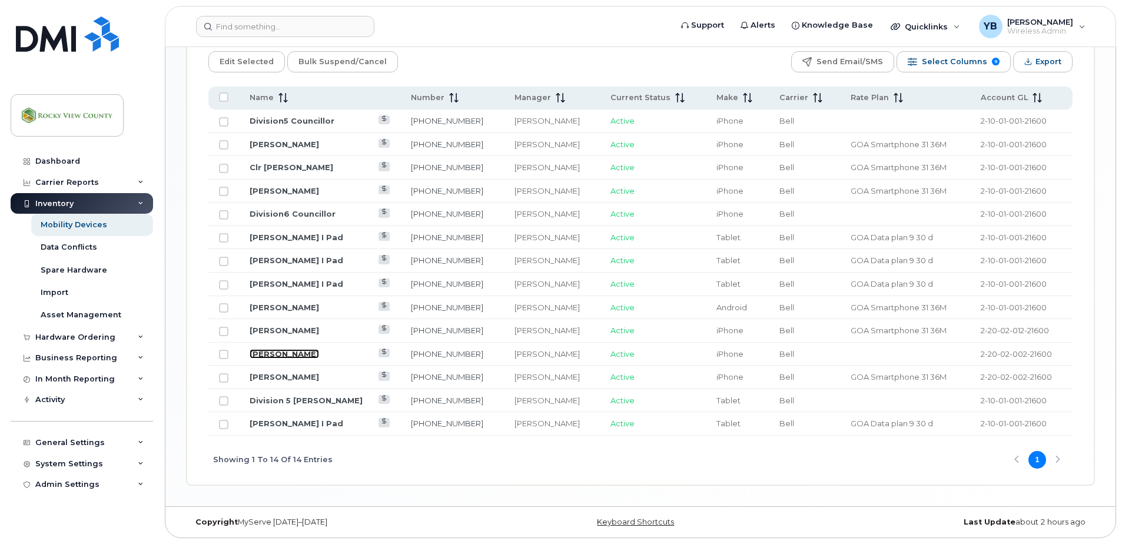 The width and height of the screenshot is (1122, 544). Describe the element at coordinates (763, 25) in the screenshot. I see `span: Alerts` at that location.